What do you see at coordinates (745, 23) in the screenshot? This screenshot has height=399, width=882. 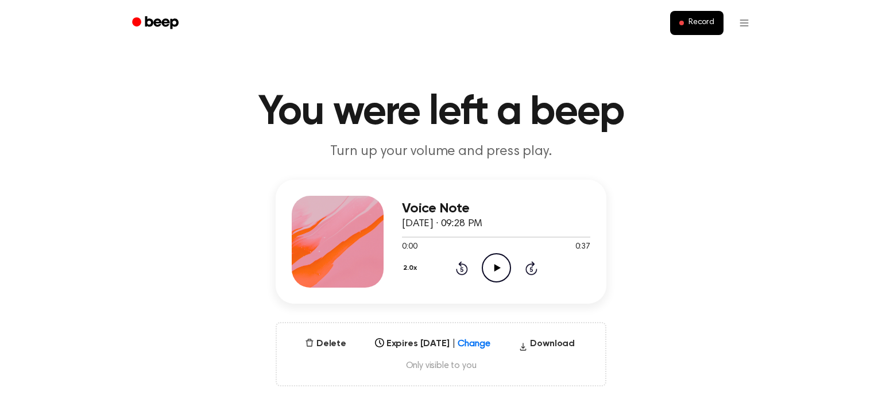 I see `button: Open menu` at bounding box center [745, 23].